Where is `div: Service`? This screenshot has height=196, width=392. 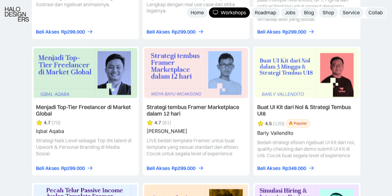
div: Service is located at coordinates (351, 12).